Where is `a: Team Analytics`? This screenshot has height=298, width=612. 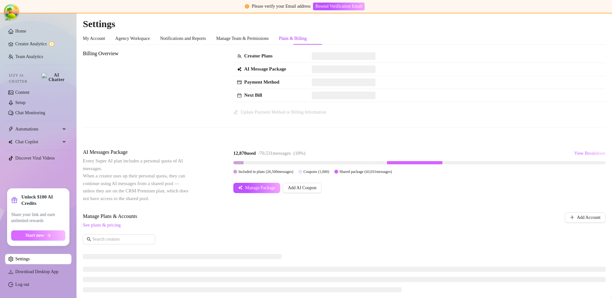
a: Team Analytics is located at coordinates (29, 56).